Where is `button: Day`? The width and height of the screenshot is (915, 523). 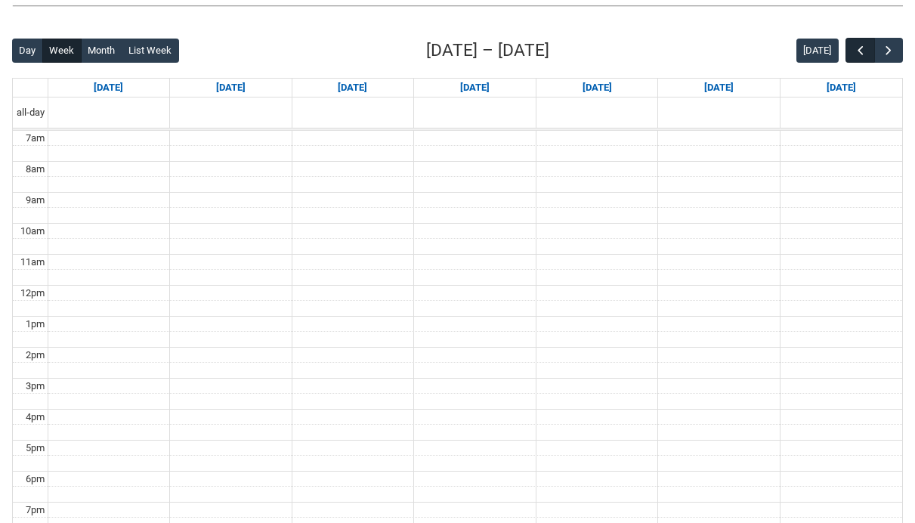
button: Day is located at coordinates (27, 51).